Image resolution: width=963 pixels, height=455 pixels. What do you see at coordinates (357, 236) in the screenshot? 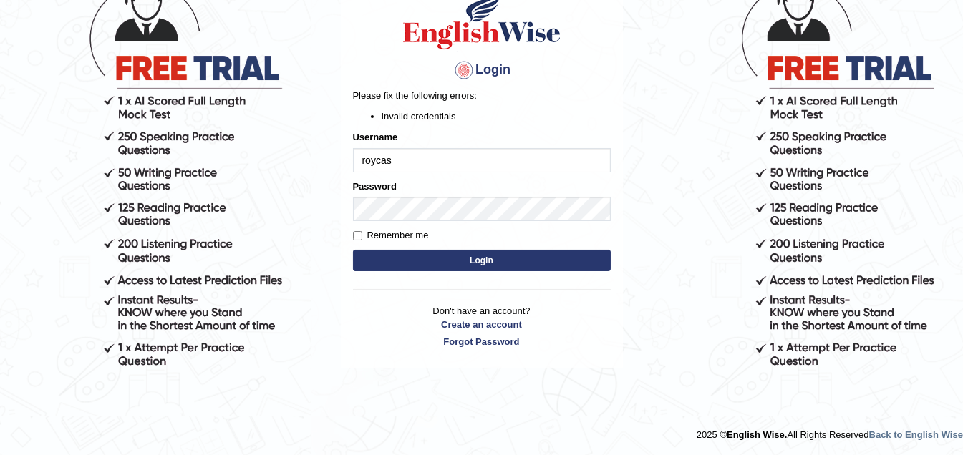
I see `input: Remember me` at bounding box center [357, 236].